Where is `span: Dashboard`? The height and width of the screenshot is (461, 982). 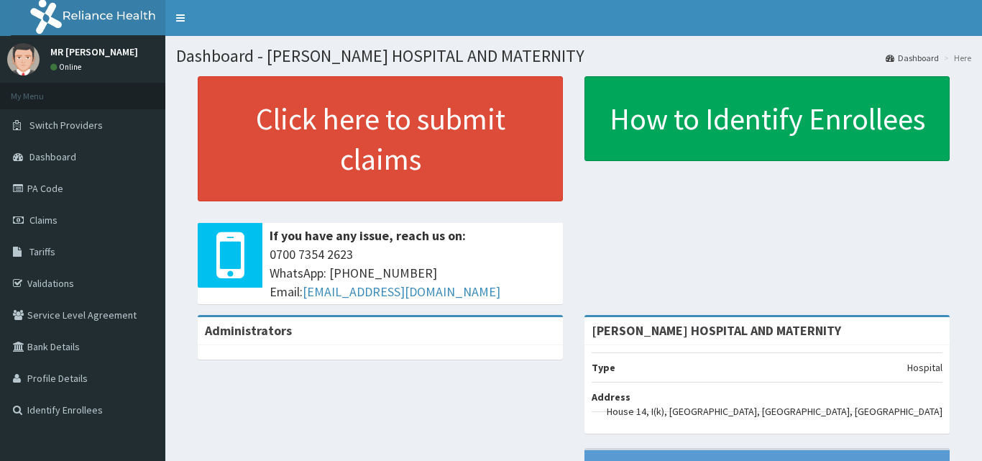 span: Dashboard is located at coordinates (52, 157).